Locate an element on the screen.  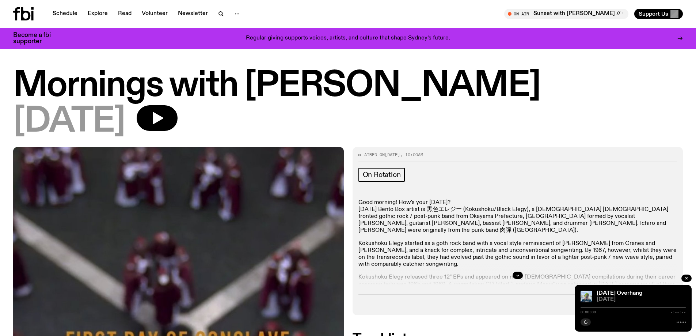
span: 0:00:00 is located at coordinates (588, 312).